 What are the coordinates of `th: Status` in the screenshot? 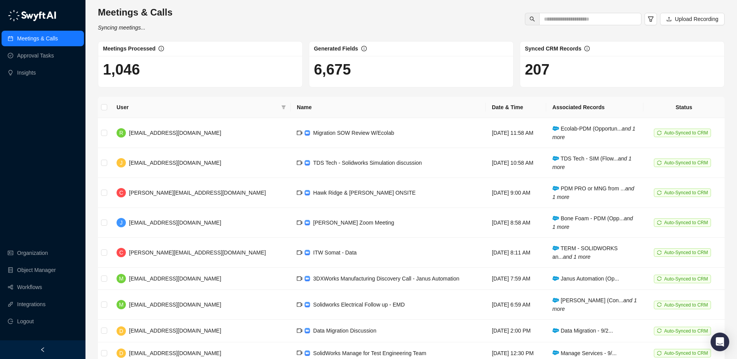 It's located at (684, 107).